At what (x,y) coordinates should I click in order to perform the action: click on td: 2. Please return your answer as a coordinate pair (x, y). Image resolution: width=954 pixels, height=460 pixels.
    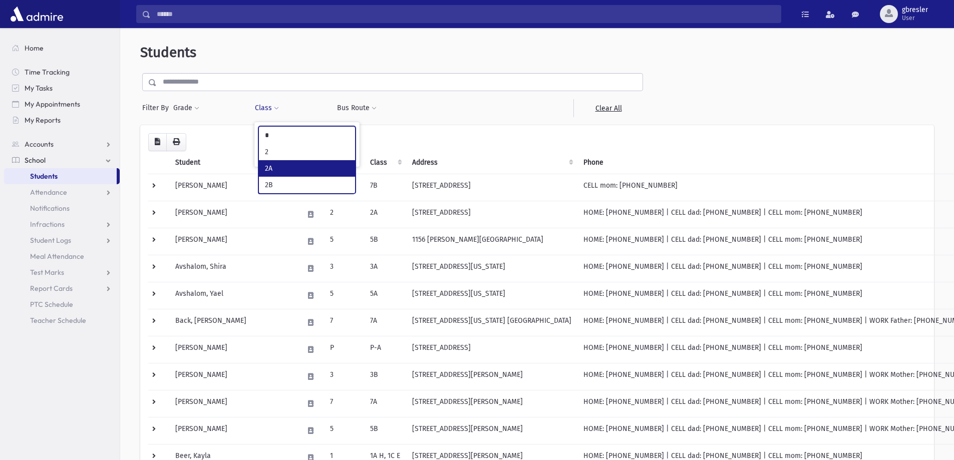
    Looking at the image, I should click on (344, 214).